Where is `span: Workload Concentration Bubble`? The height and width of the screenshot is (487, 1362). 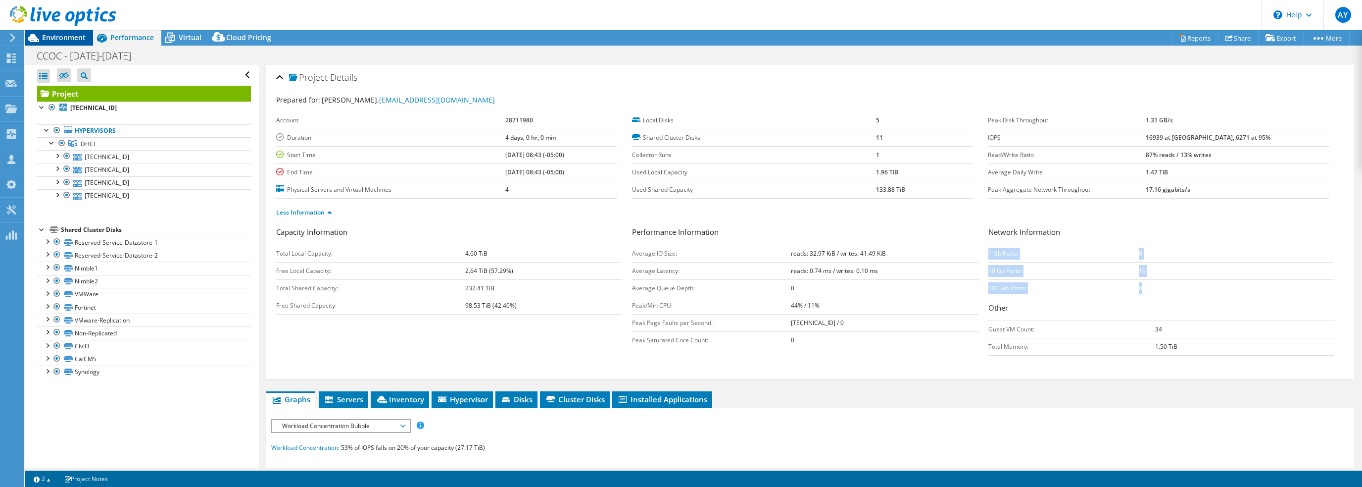 span: Workload Concentration Bubble is located at coordinates (341, 426).